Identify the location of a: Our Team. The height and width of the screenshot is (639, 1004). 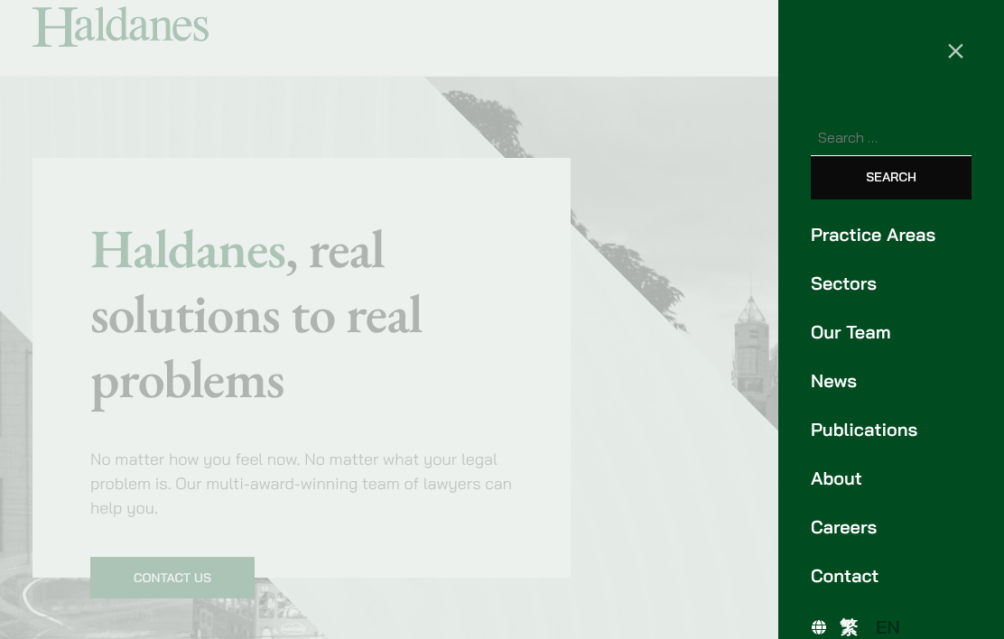
(891, 332).